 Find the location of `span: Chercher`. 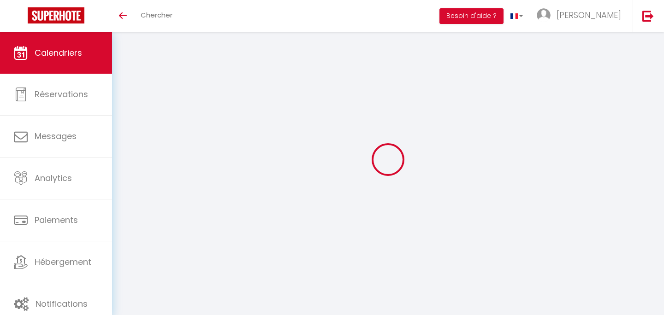

span: Chercher is located at coordinates (156, 15).